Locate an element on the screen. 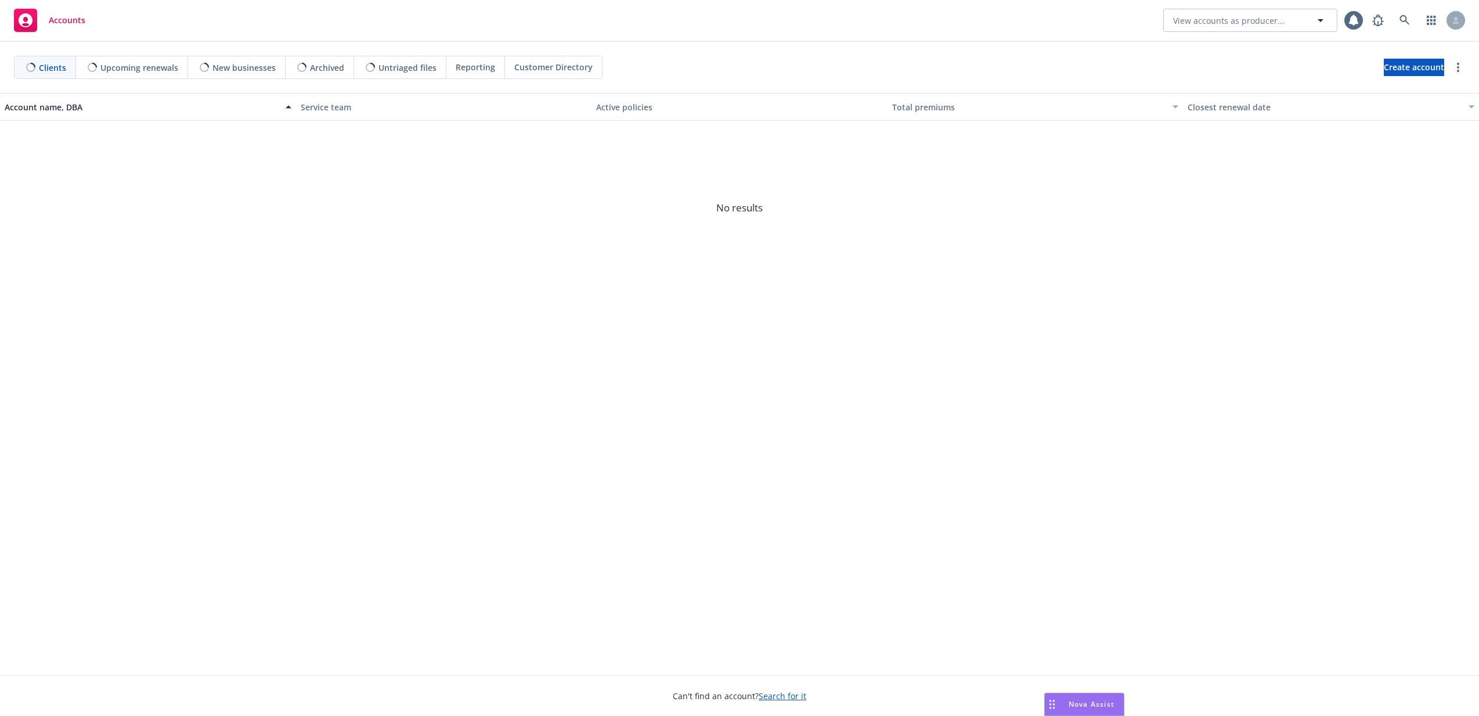 This screenshot has width=1479, height=716. span: Untriaged files is located at coordinates (408, 67).